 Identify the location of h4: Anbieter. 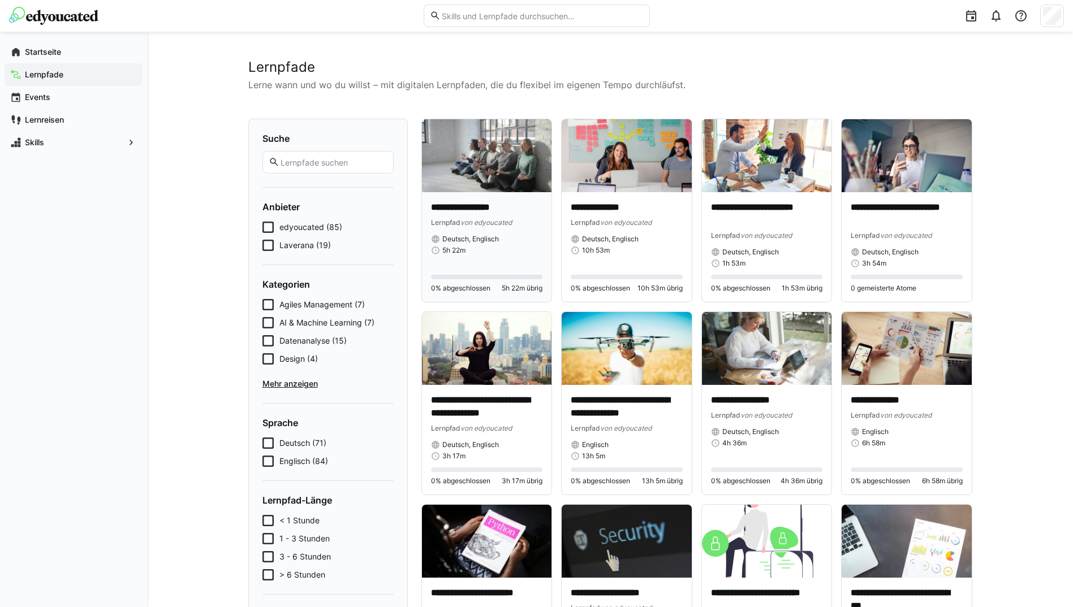
(328, 207).